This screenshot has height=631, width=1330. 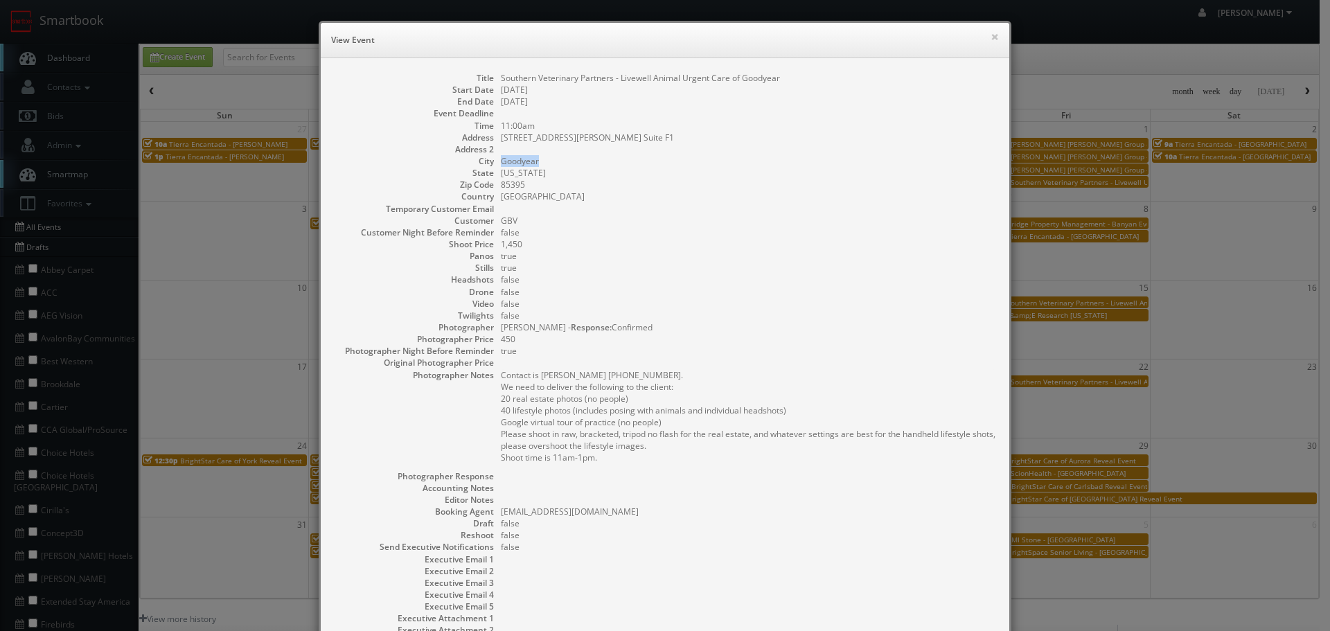 I want to click on dd: 85395, so click(x=748, y=184).